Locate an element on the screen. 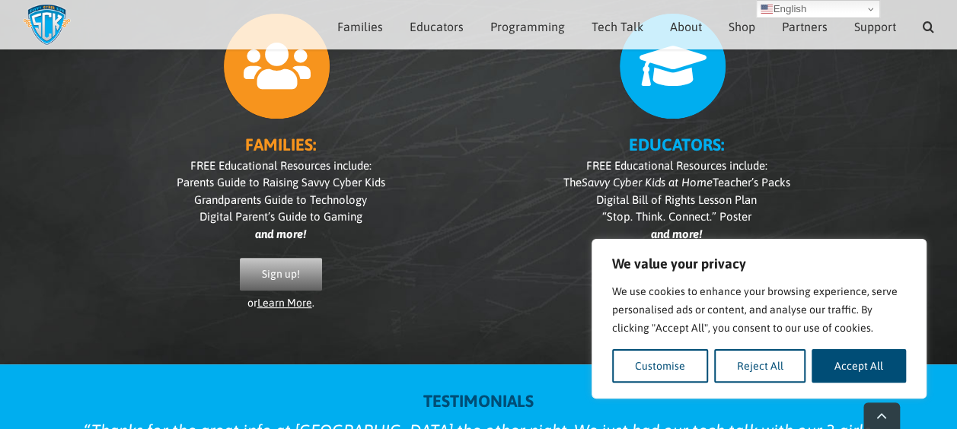 This screenshot has height=429, width=957. span: Grandparents Guide to Technology is located at coordinates (280, 199).